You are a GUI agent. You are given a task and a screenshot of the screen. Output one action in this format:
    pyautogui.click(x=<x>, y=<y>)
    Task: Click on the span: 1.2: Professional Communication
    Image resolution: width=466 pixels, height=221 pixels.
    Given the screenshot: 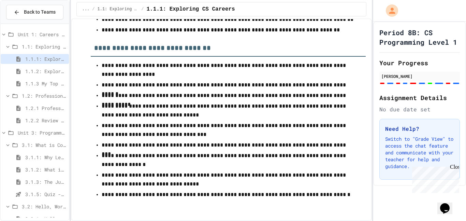 What is the action you would take?
    pyautogui.click(x=44, y=95)
    